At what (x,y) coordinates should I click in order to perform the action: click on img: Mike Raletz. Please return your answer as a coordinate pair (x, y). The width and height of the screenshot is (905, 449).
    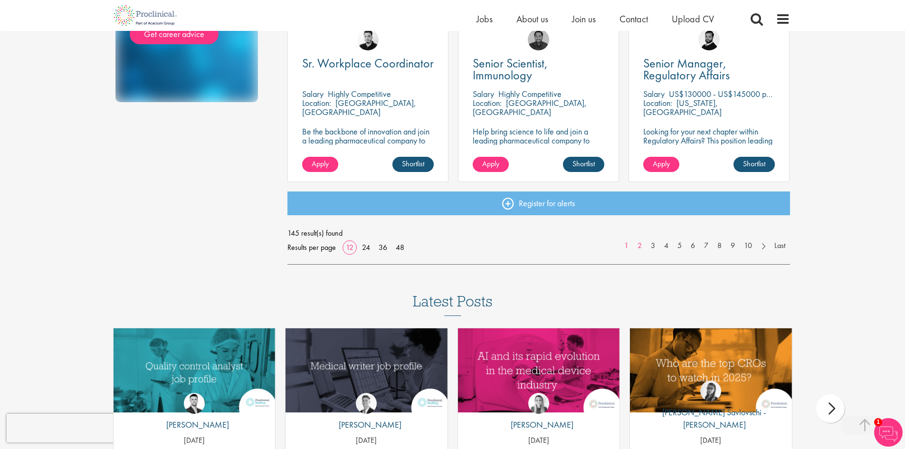
    Looking at the image, I should click on (538, 39).